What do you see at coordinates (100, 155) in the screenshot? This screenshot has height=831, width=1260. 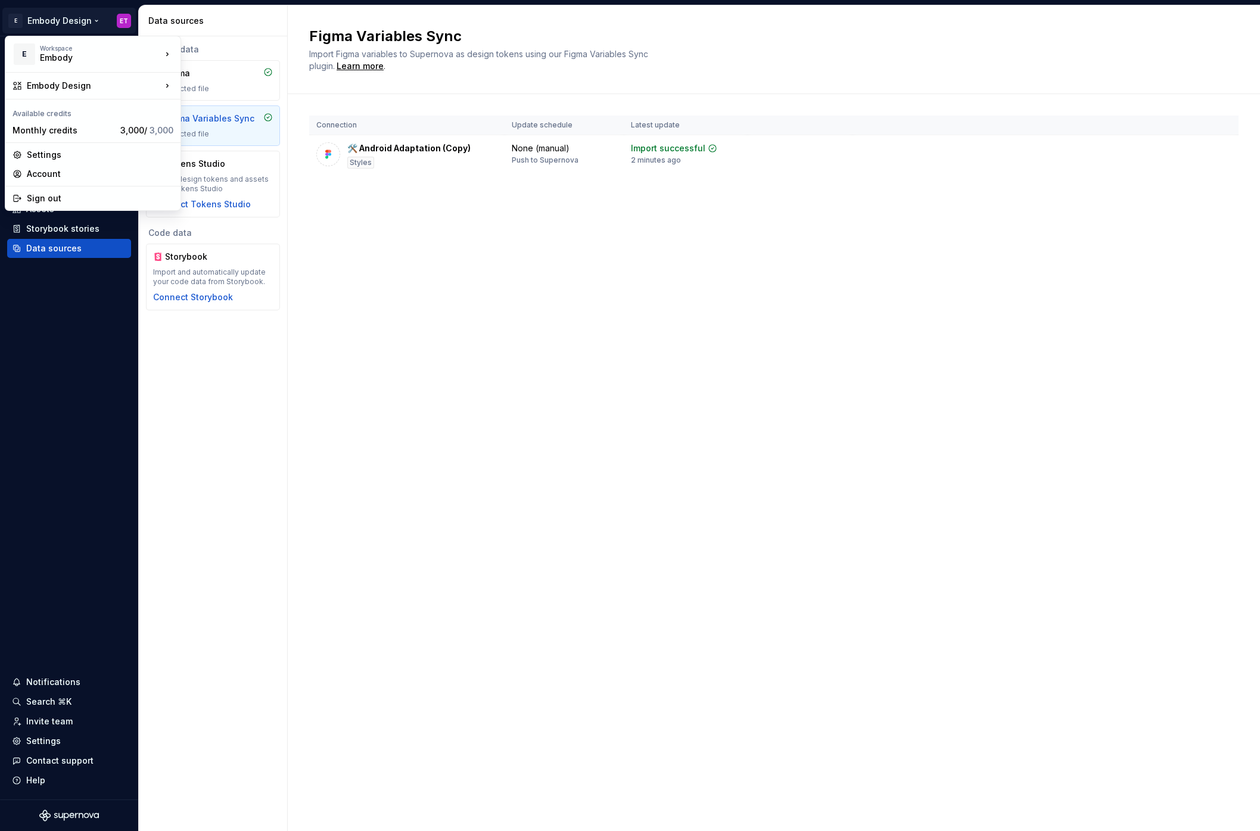 I see `div: Settings` at bounding box center [100, 155].